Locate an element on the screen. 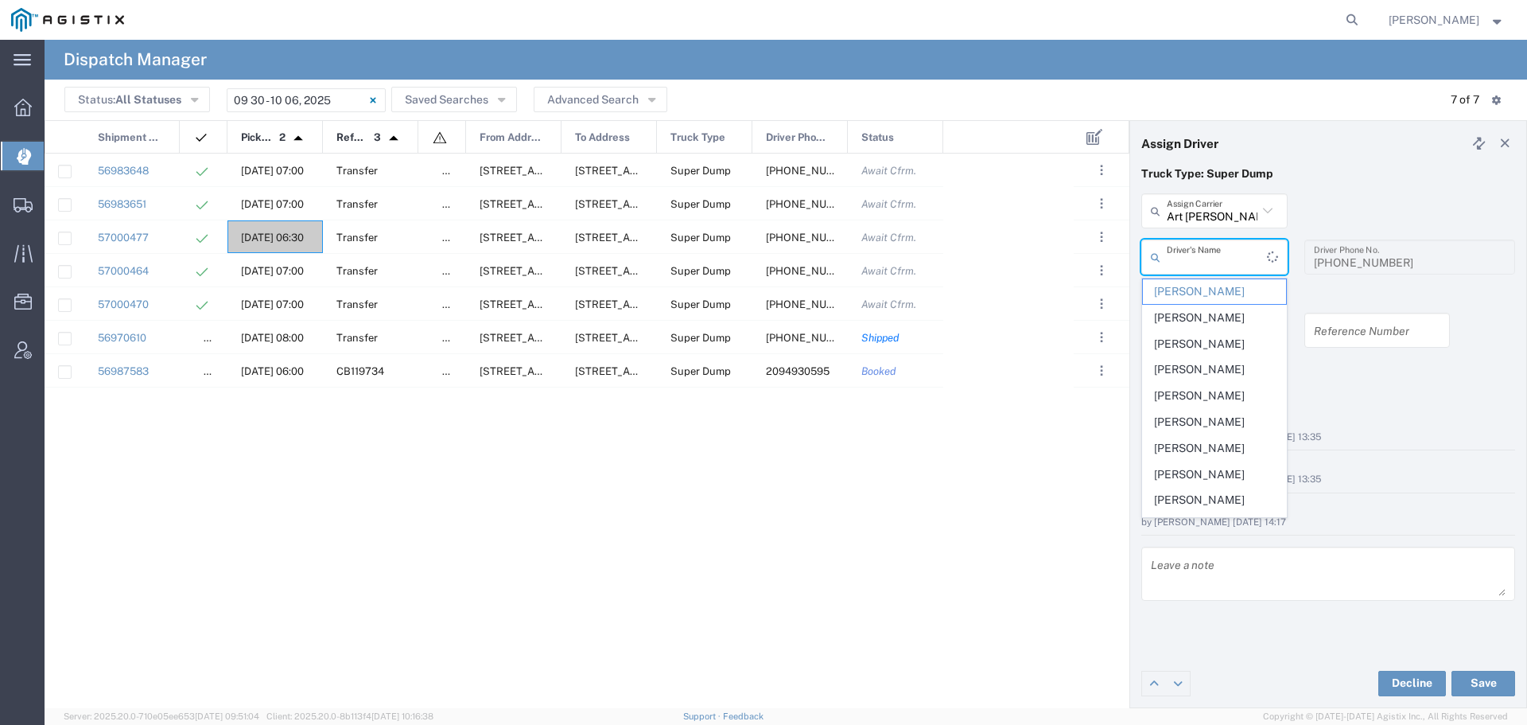  span: 4588 Hope Ln, Salida, California, 95368, United States is located at coordinates (558, 270).